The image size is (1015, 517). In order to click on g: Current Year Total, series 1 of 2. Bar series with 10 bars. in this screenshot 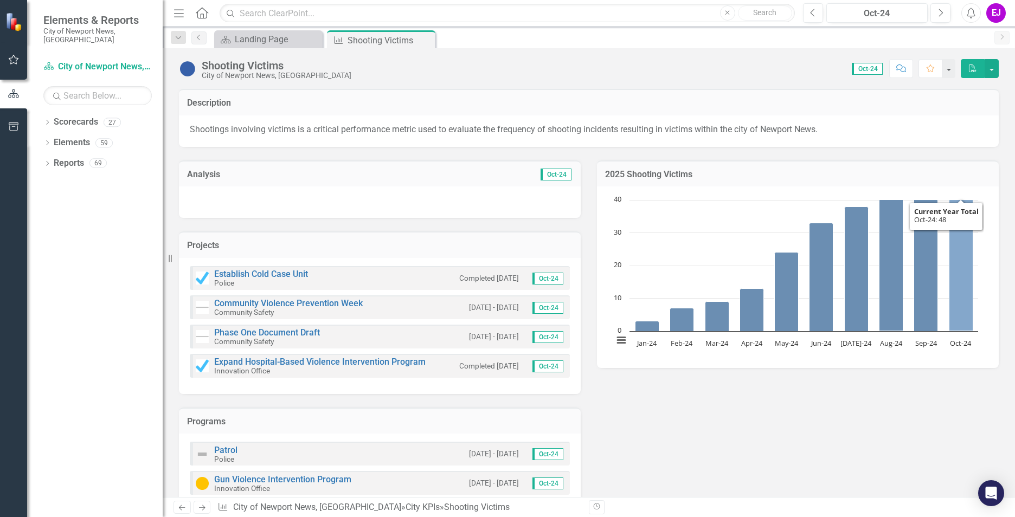, I will do `click(804, 253)`.